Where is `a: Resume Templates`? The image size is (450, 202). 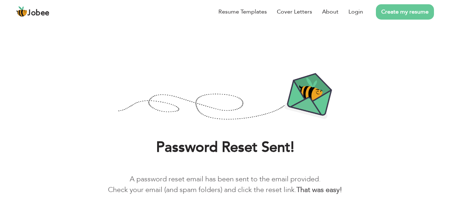
a: Resume Templates is located at coordinates (243, 12).